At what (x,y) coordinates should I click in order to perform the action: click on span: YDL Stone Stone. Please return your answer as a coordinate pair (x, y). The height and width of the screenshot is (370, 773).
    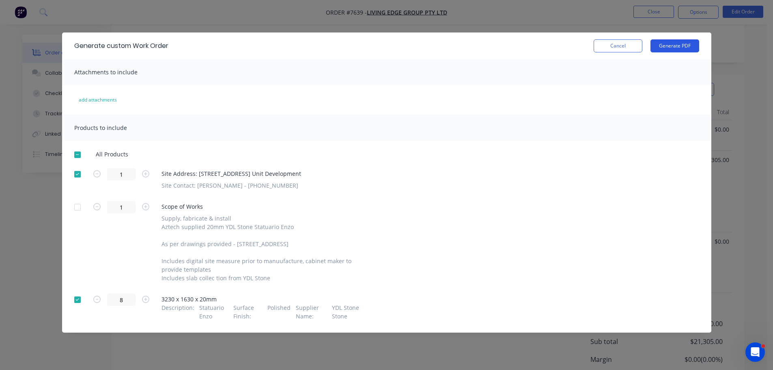
    Looking at the image, I should click on (348, 312).